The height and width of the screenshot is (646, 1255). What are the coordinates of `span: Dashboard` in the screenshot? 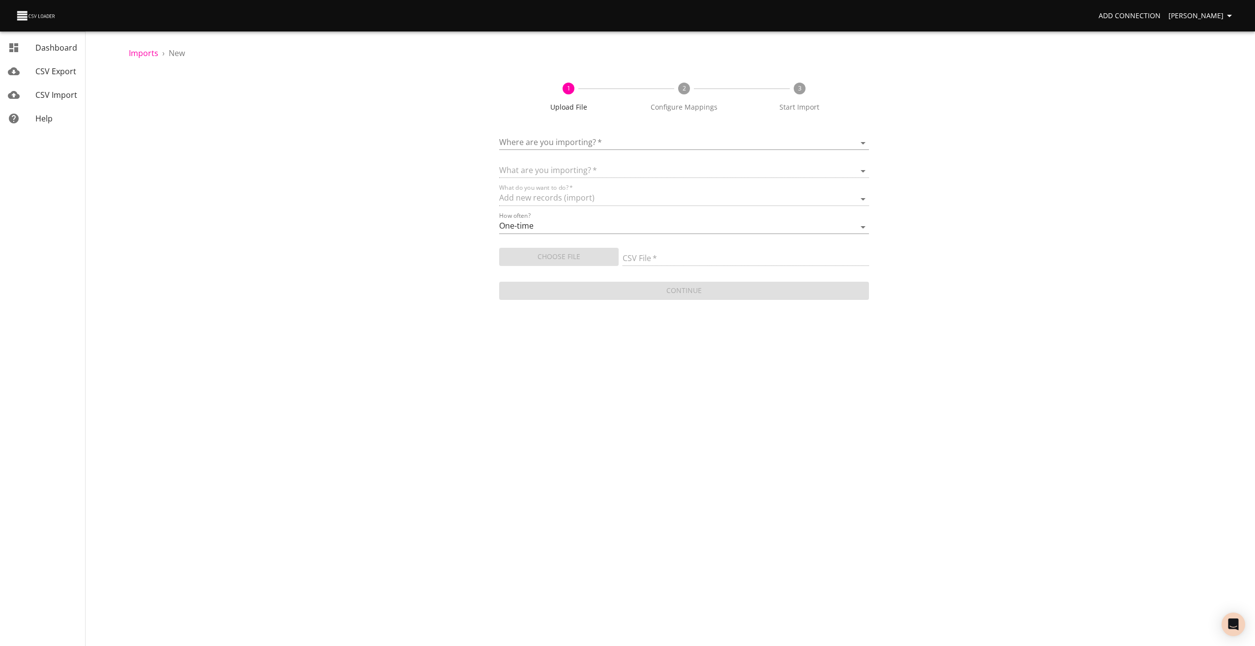 It's located at (56, 48).